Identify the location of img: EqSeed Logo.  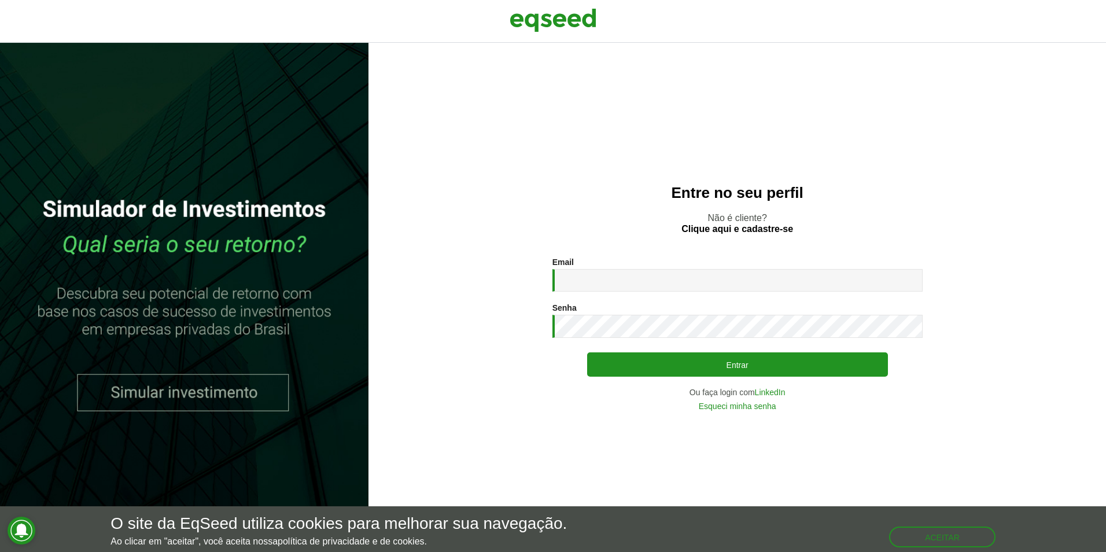
(553, 20).